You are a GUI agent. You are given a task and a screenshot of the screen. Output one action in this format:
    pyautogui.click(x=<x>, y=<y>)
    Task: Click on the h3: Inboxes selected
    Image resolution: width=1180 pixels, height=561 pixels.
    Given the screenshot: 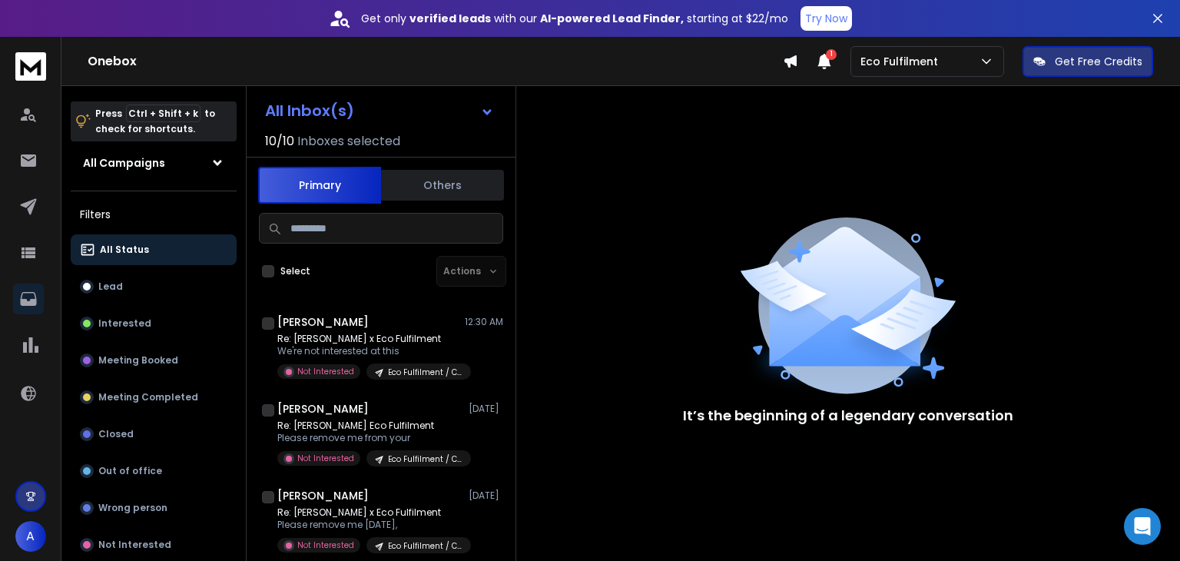 What is the action you would take?
    pyautogui.click(x=349, y=141)
    